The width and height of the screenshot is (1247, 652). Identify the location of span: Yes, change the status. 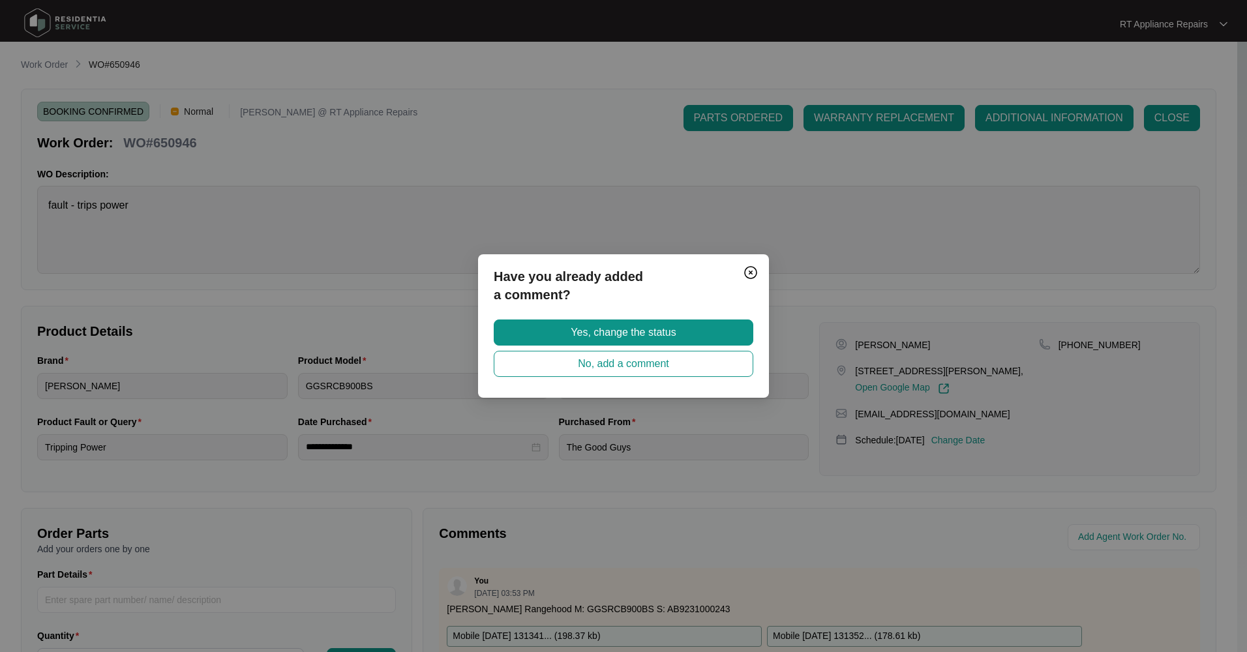
(623, 333).